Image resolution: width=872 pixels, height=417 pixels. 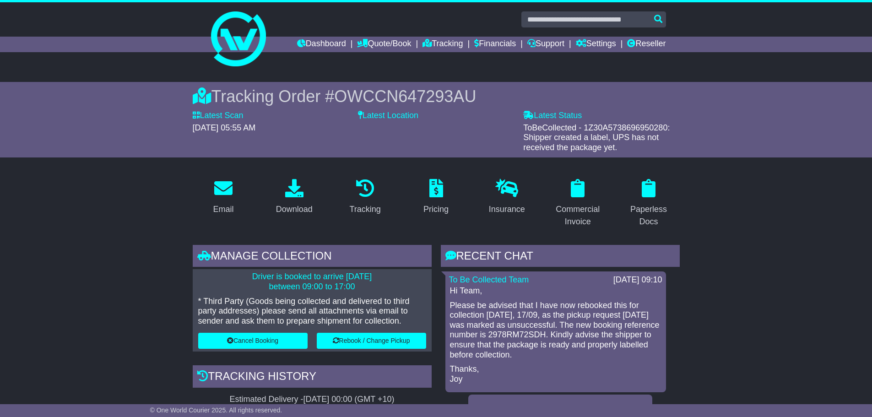 I want to click on a: Pricing, so click(x=436, y=197).